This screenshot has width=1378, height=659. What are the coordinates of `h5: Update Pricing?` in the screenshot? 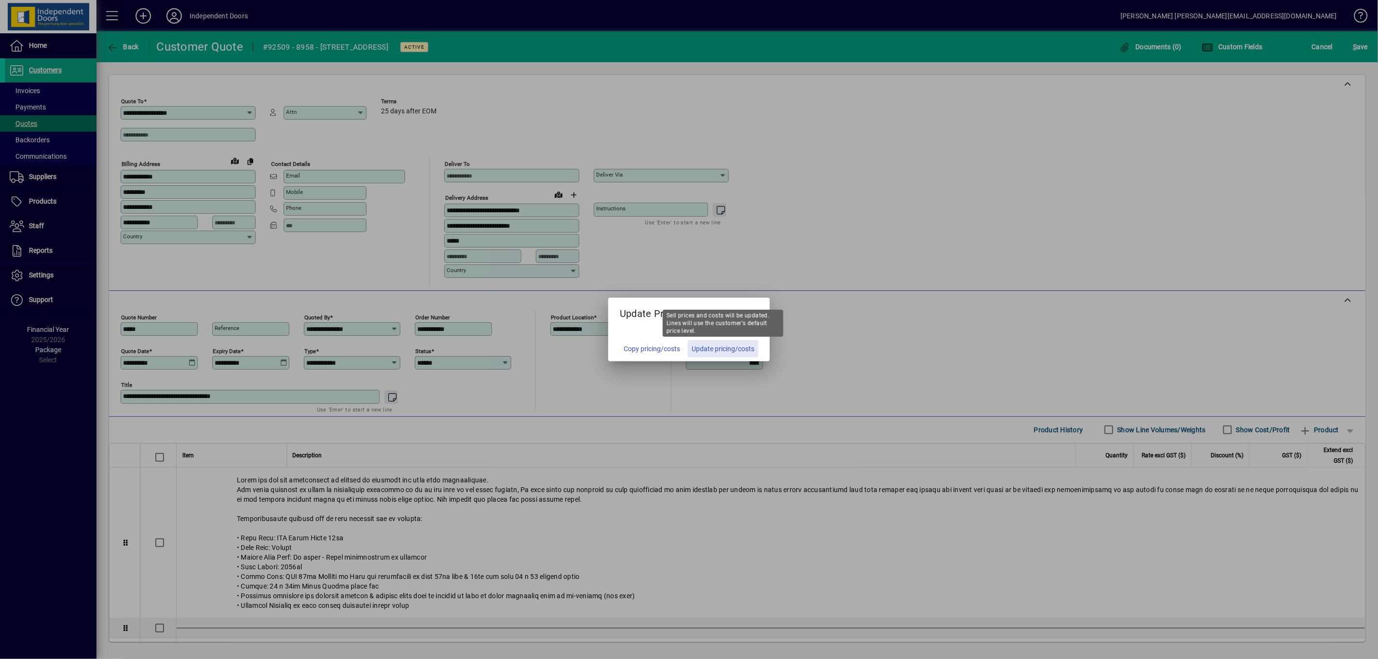 It's located at (689, 312).